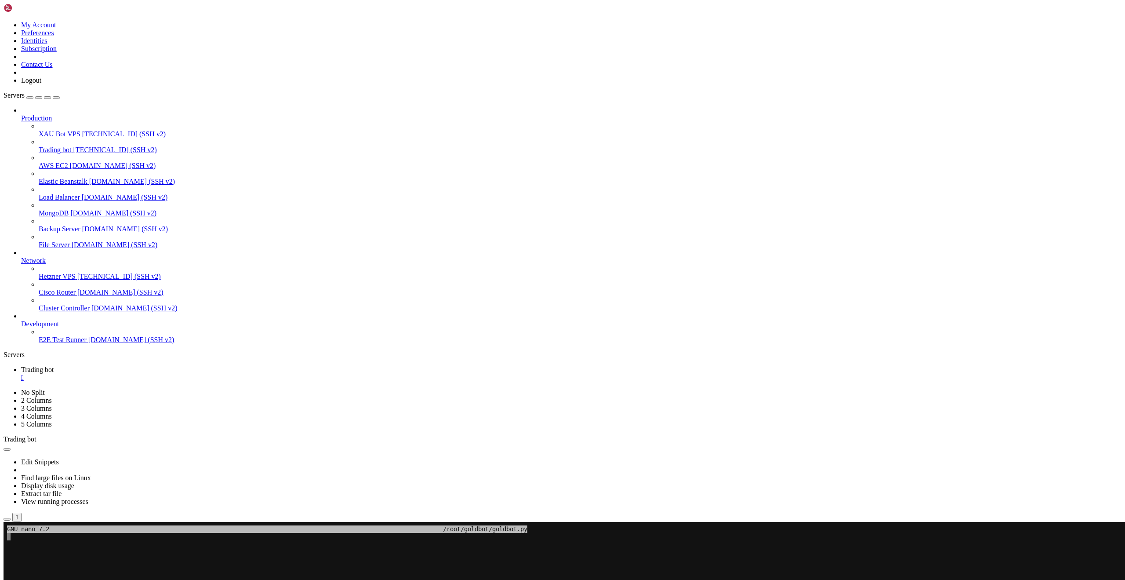  Describe the element at coordinates (59, 229) in the screenshot. I see `span: Backup Server` at that location.